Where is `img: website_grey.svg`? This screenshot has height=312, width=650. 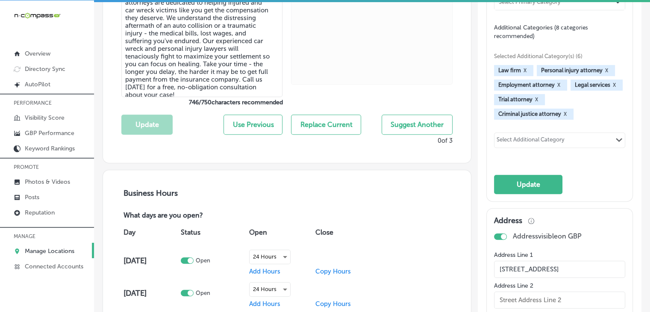
img: website_grey.svg is located at coordinates (17, 26).